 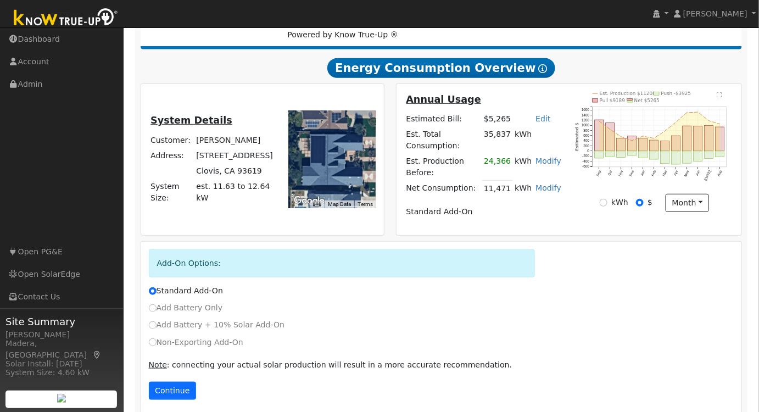 What do you see at coordinates (653, 173) in the screenshot?
I see `text: Feb` at bounding box center [653, 173].